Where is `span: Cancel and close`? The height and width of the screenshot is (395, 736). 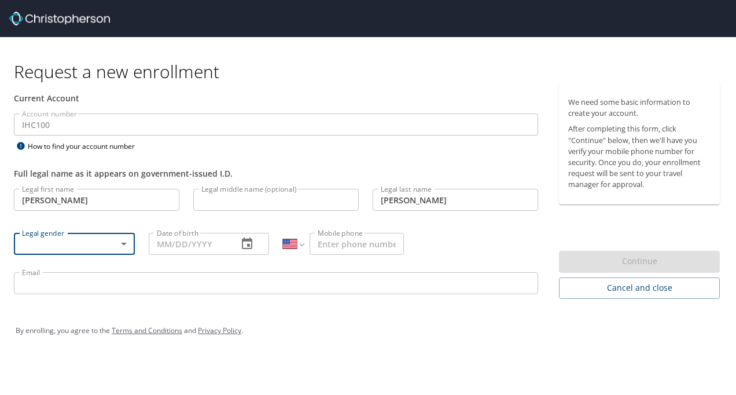 span: Cancel and close is located at coordinates (640, 288).